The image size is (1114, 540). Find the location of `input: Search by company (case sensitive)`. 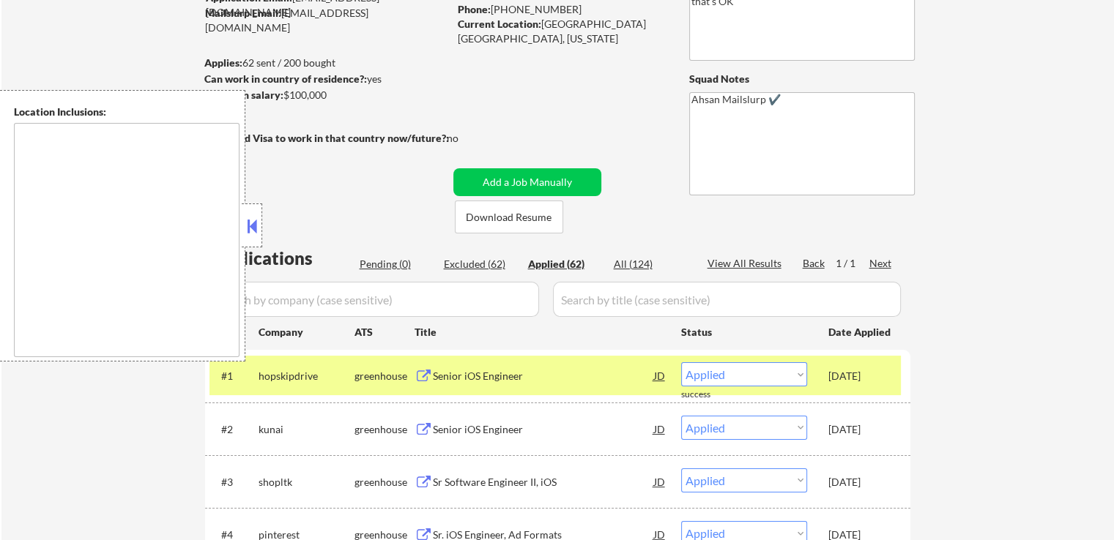

input: Search by company (case sensitive) is located at coordinates (374, 299).